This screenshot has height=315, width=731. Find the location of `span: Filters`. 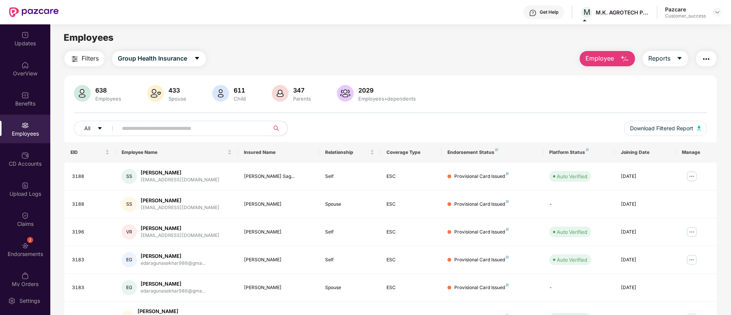

span: Filters is located at coordinates (90, 58).